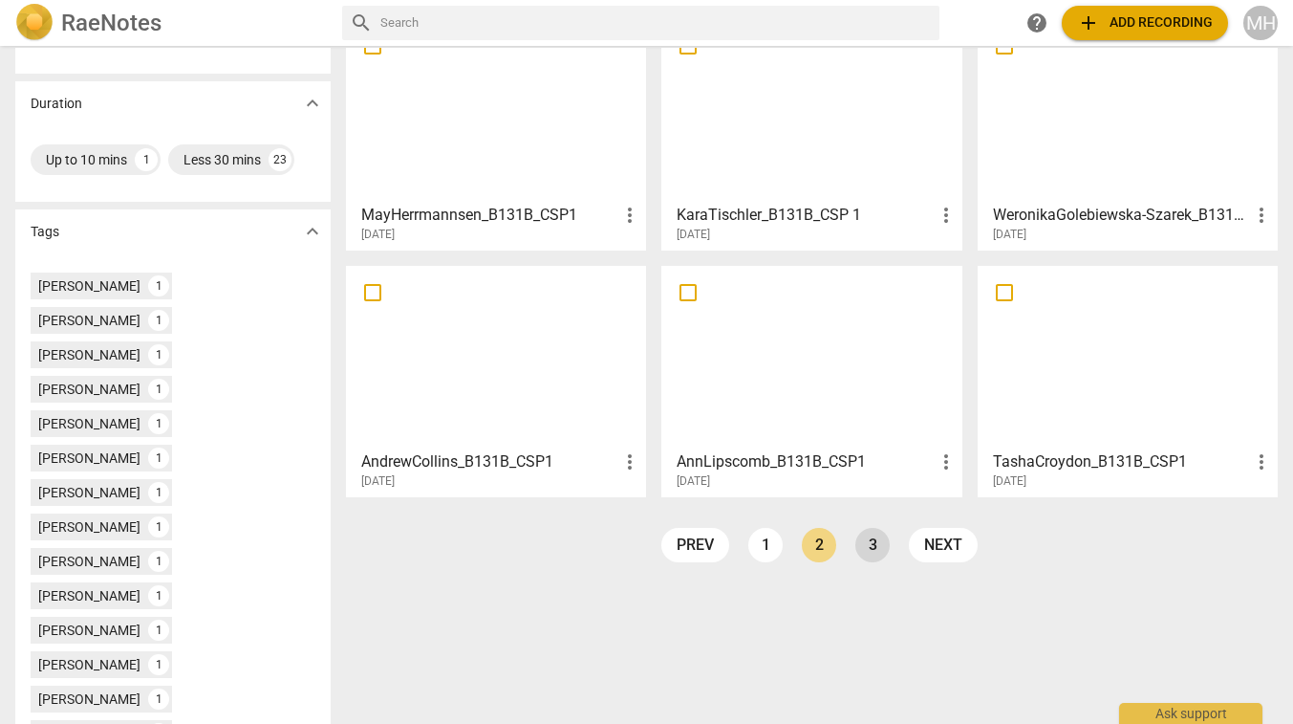 This screenshot has height=724, width=1293. What do you see at coordinates (656, 23) in the screenshot?
I see `input: Search` at bounding box center [656, 23].